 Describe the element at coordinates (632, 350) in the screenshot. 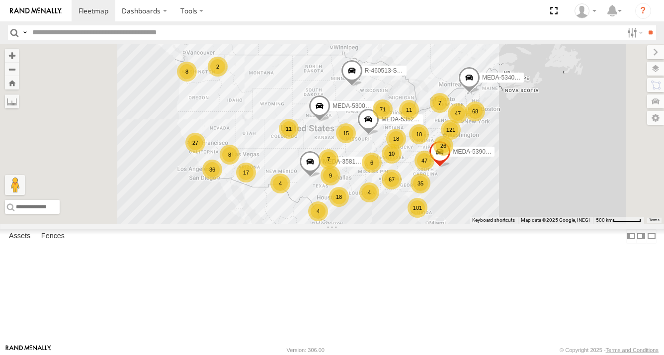

I see `a: Terms and Conditions` at that location.